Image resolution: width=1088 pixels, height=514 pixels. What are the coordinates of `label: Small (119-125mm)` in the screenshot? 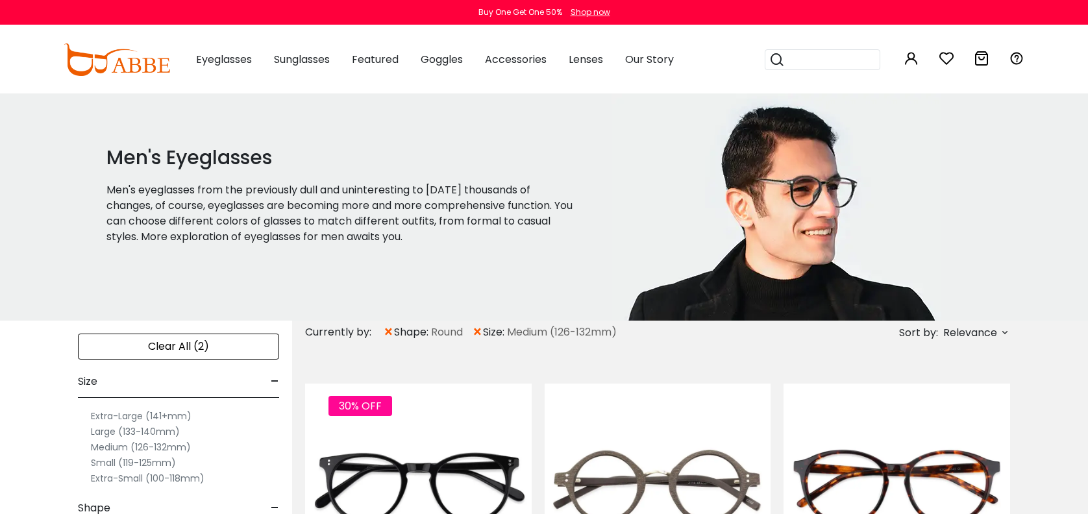 It's located at (133, 463).